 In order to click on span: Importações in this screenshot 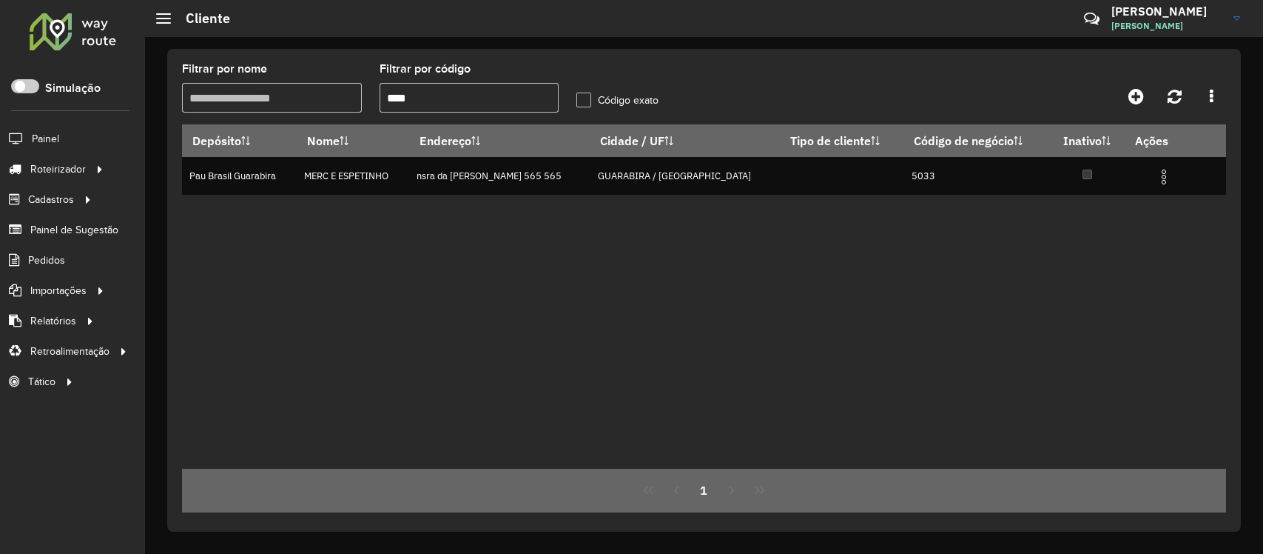, I will do `click(58, 290)`.